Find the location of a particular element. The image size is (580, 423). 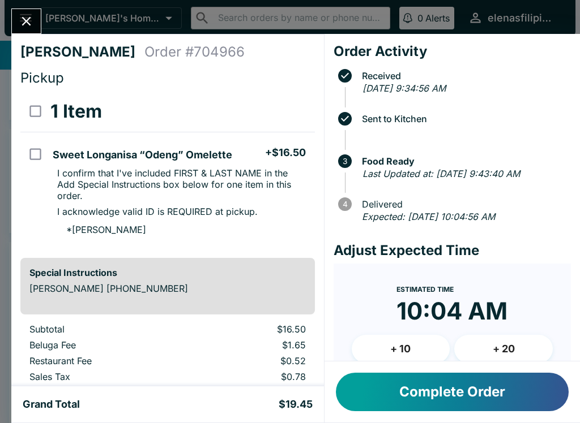

h4: Order Activity is located at coordinates (452, 52).